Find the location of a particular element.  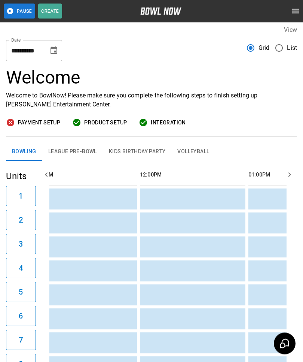

button: 7 is located at coordinates (21, 340).